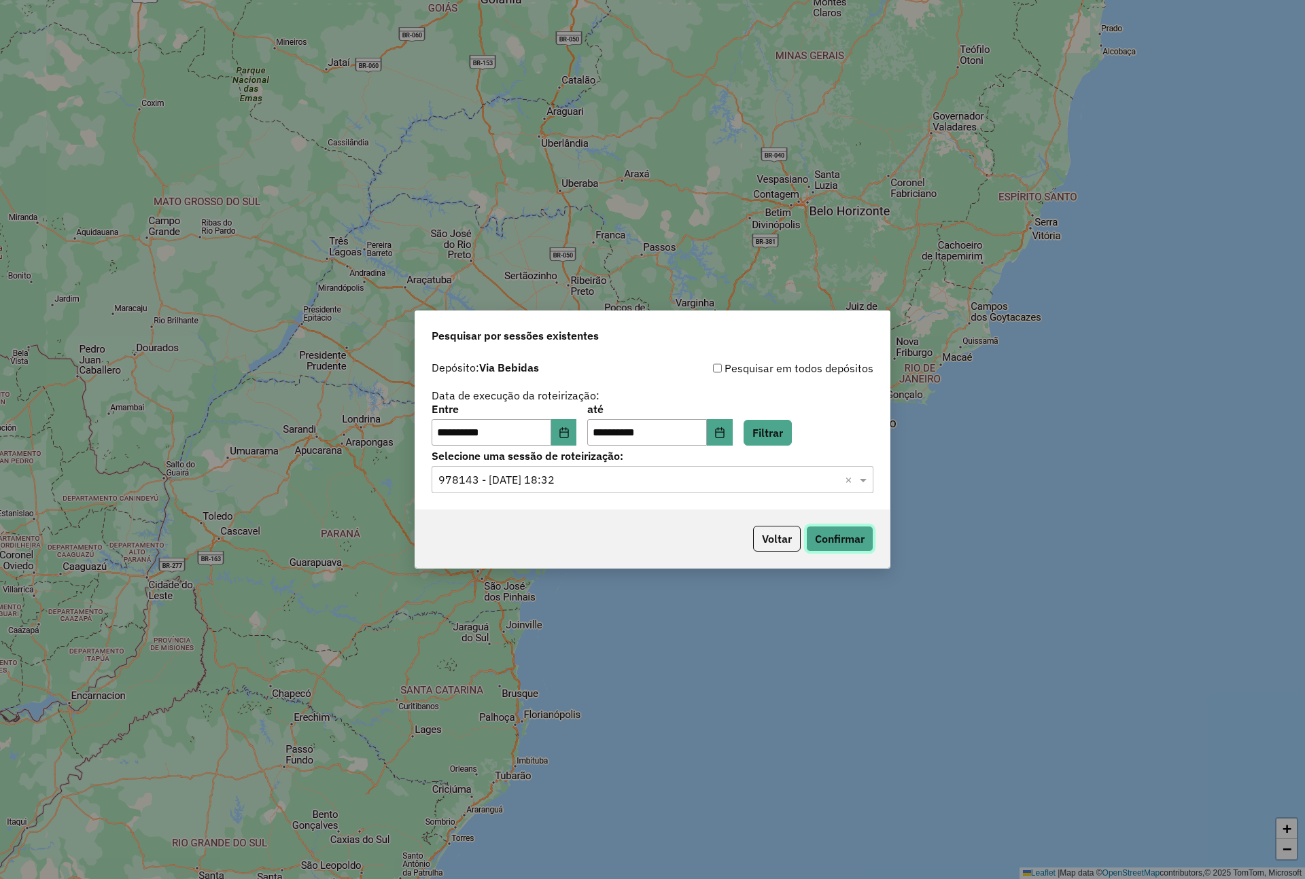 The width and height of the screenshot is (1305, 879). What do you see at coordinates (485, 368) in the screenshot?
I see `label: Depósito:` at bounding box center [485, 368].